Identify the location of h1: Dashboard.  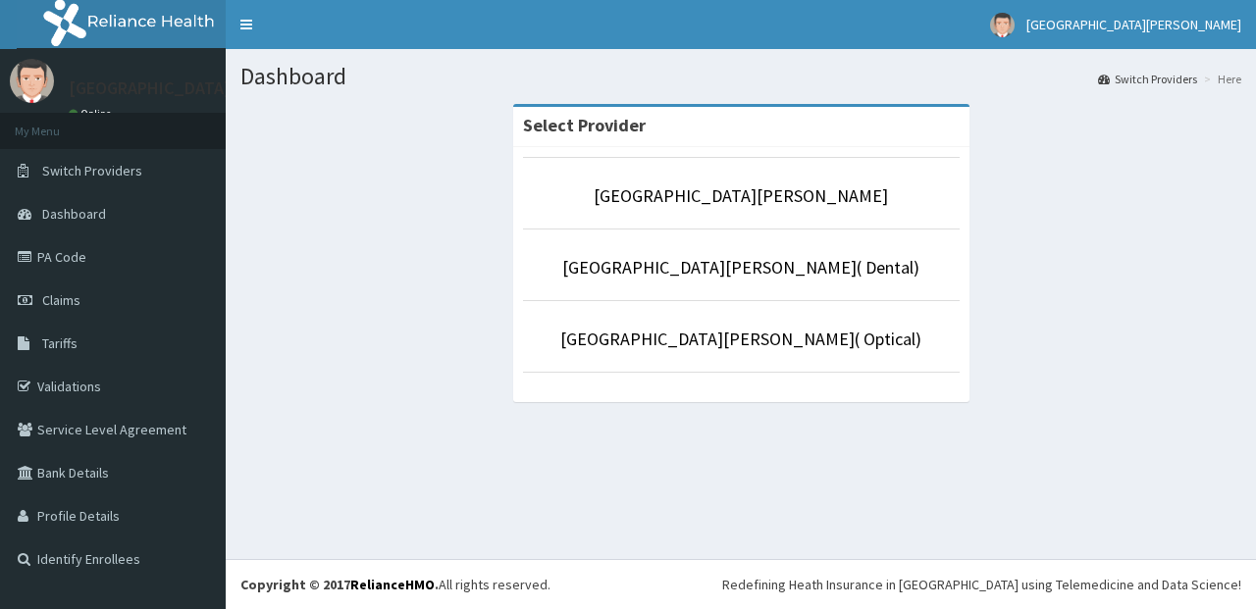
(741, 77).